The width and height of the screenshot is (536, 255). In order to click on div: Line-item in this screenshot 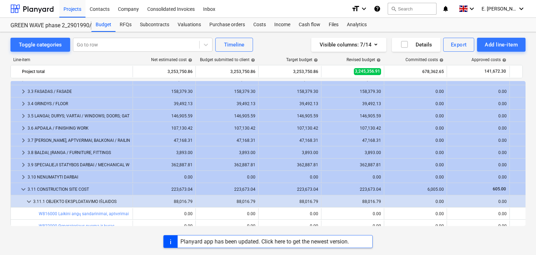, I will do `click(72, 60)`.